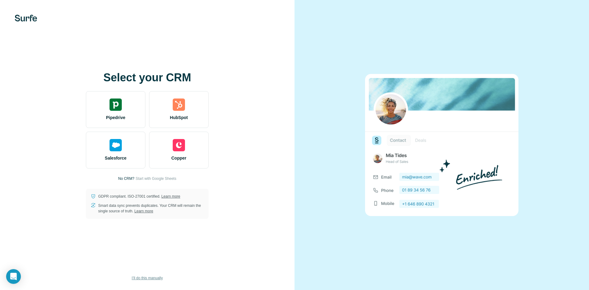 Image resolution: width=589 pixels, height=290 pixels. I want to click on div: Open Intercom Messenger, so click(13, 276).